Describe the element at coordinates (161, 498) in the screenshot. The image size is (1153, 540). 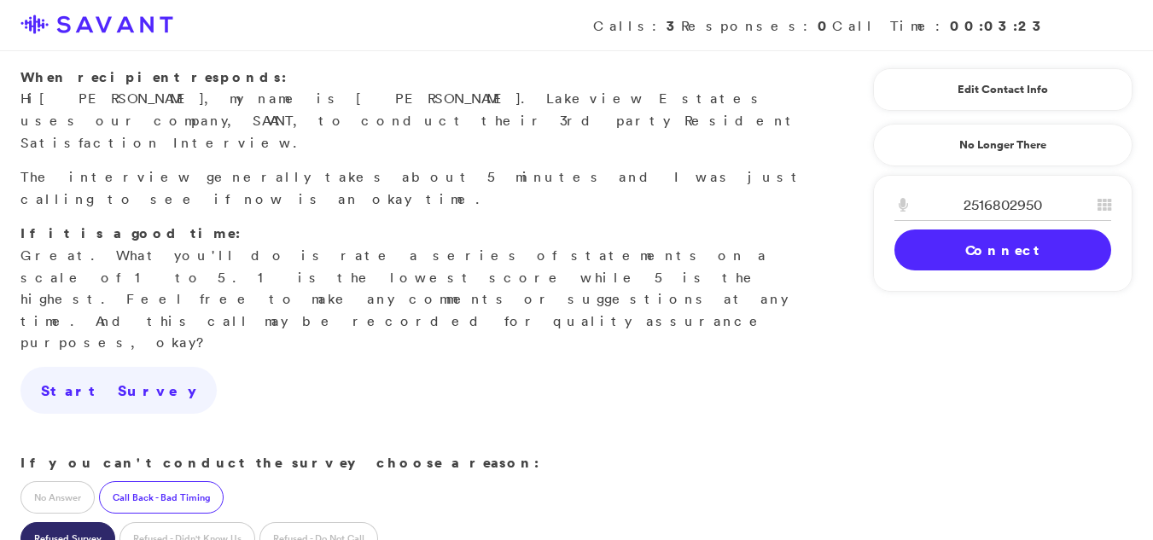
I see `label: Call Back - Bad Timing` at that location.